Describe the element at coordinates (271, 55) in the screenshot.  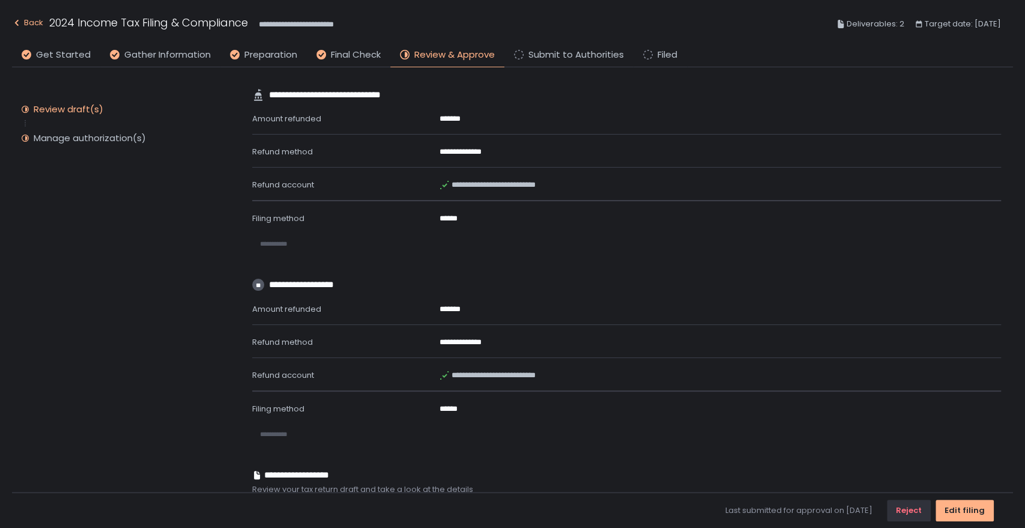
I see `span: Preparation` at that location.